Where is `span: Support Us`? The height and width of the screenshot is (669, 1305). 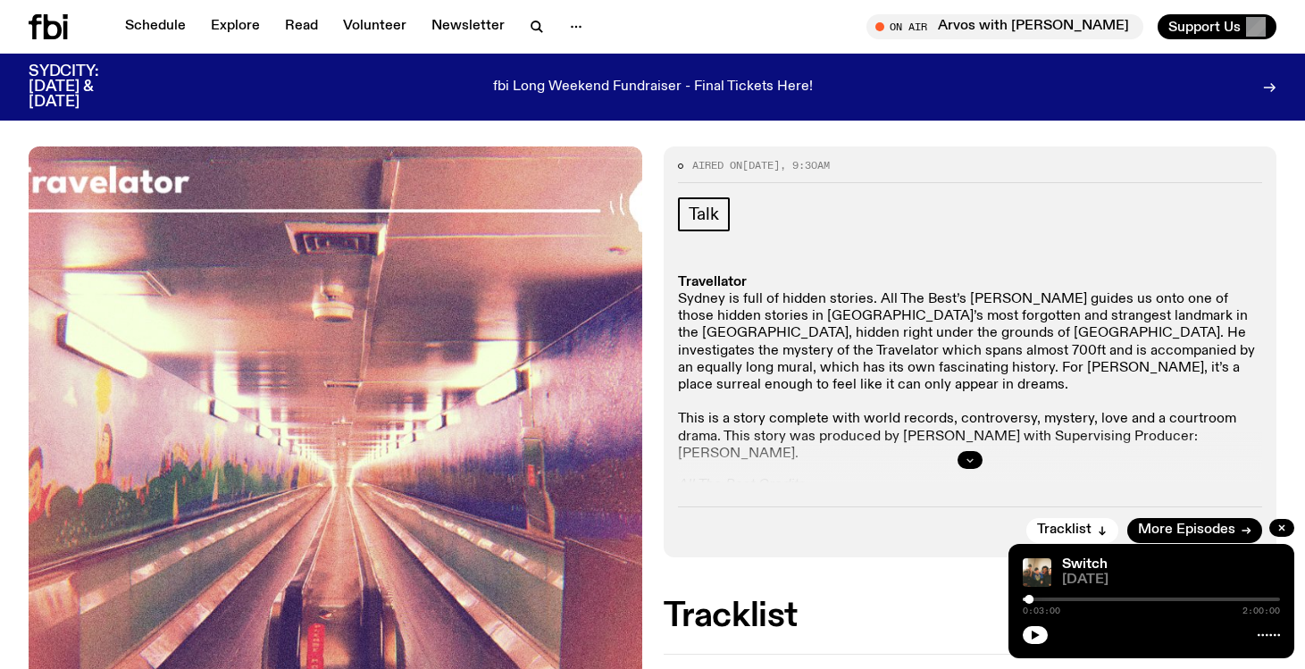 span: Support Us is located at coordinates (1204, 27).